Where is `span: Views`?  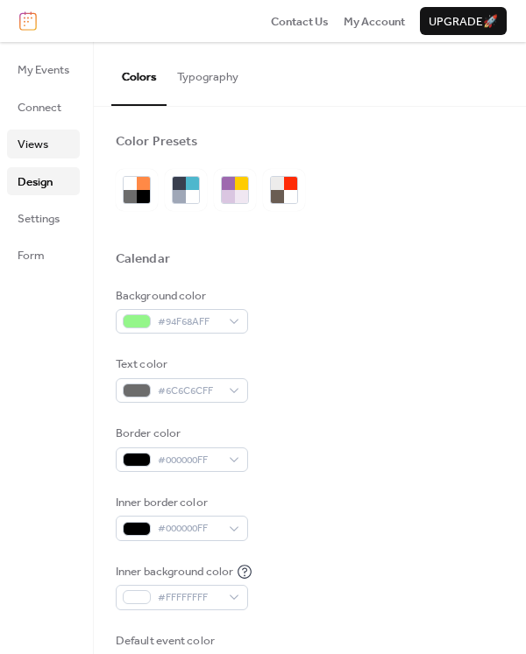
span: Views is located at coordinates (32, 145).